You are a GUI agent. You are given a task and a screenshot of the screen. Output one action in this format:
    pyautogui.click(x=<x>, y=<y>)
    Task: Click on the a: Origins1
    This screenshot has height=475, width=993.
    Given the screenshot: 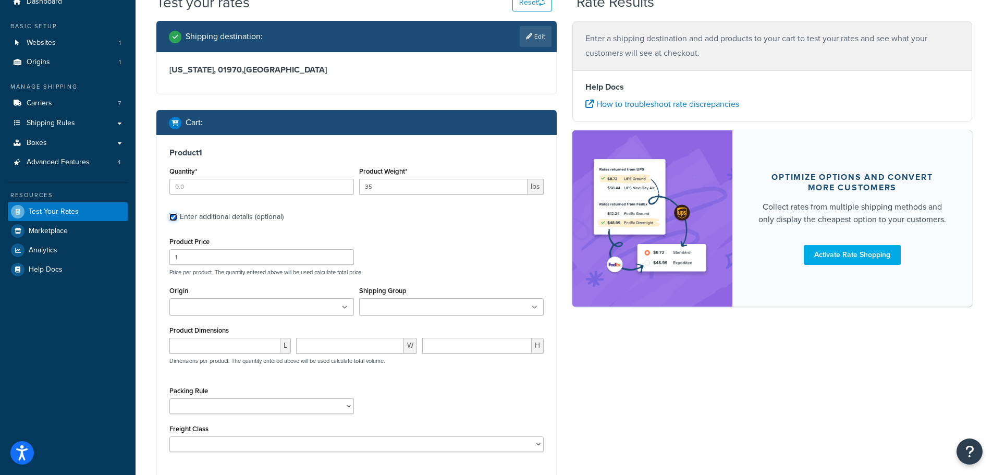 What is the action you would take?
    pyautogui.click(x=68, y=62)
    